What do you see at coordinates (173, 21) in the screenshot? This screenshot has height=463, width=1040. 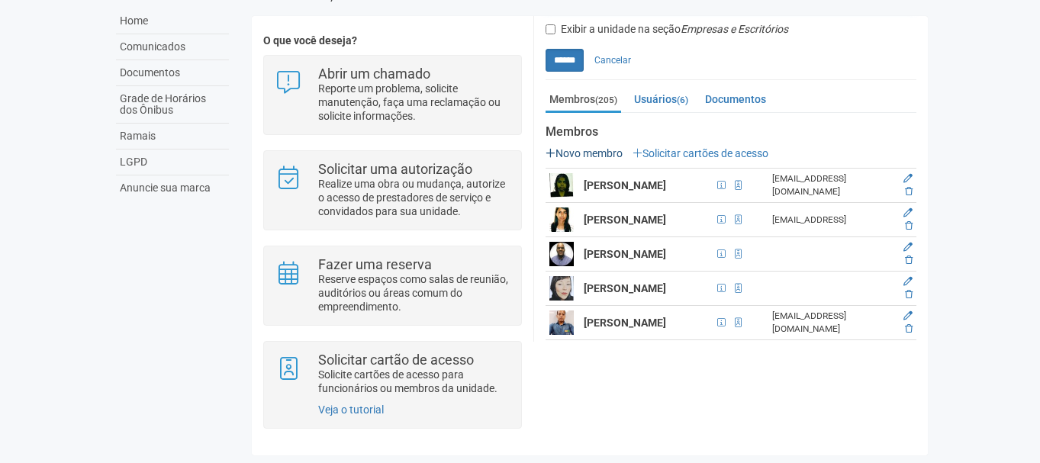 I see `a: Home` at bounding box center [173, 21].